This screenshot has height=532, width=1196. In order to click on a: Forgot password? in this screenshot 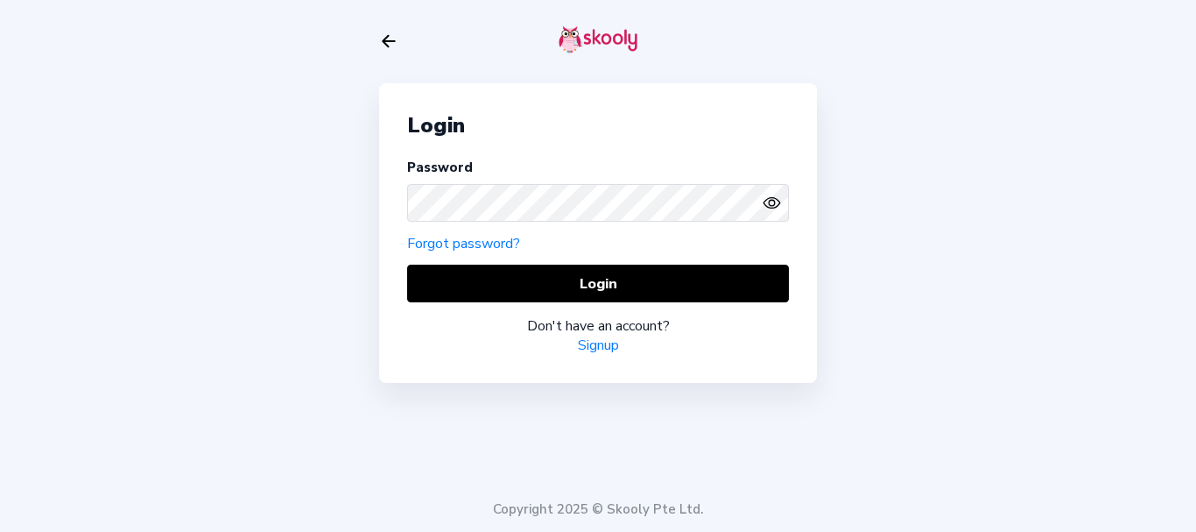, I will do `click(463, 243)`.